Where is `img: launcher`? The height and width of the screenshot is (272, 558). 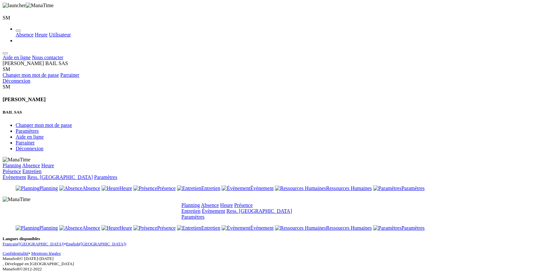
img: launcher is located at coordinates (14, 6).